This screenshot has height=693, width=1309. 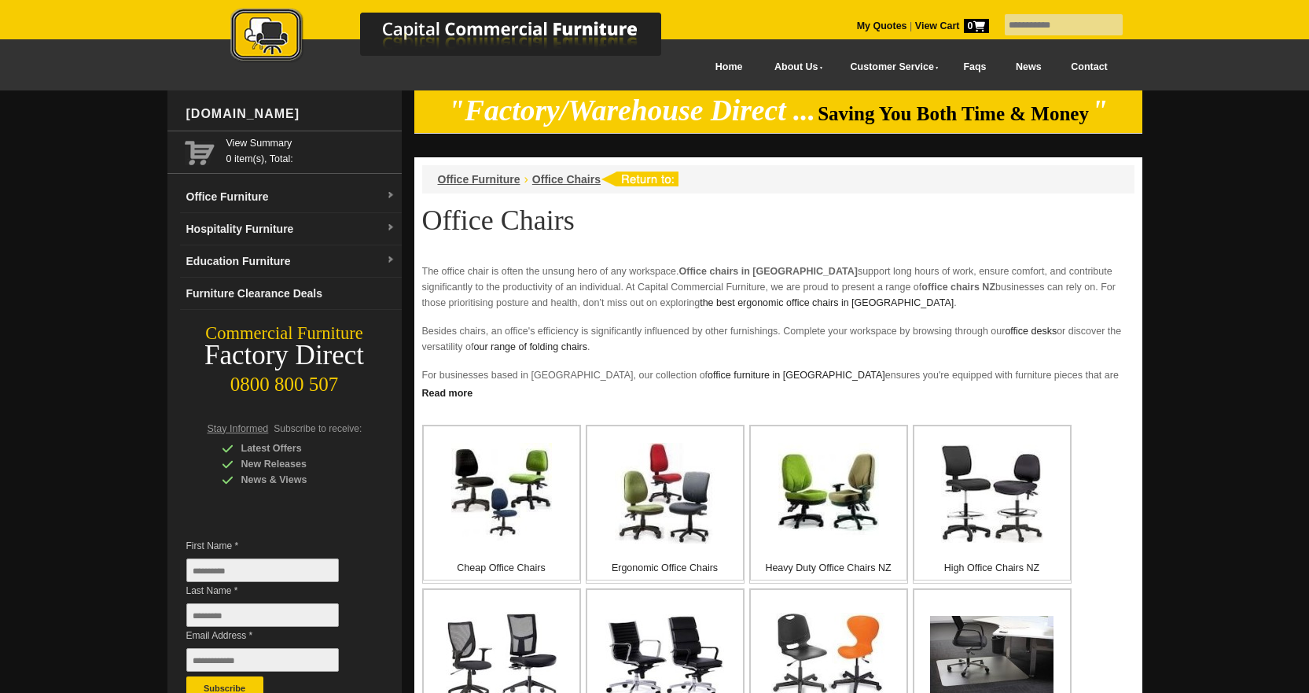 What do you see at coordinates (665, 493) in the screenshot?
I see `img: Ergonomic Office Chairs` at bounding box center [665, 493].